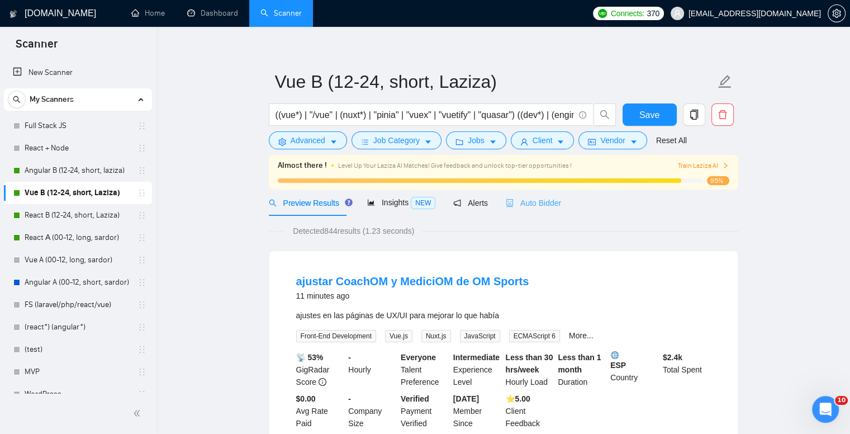 This screenshot has height=434, width=850. Describe the element at coordinates (592, 141) in the screenshot. I see `span: idcard` at that location.